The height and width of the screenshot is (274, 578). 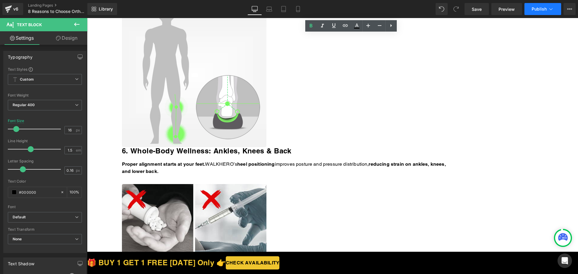 What do you see at coordinates (106, 9) in the screenshot?
I see `span: Library` at bounding box center [106, 9].